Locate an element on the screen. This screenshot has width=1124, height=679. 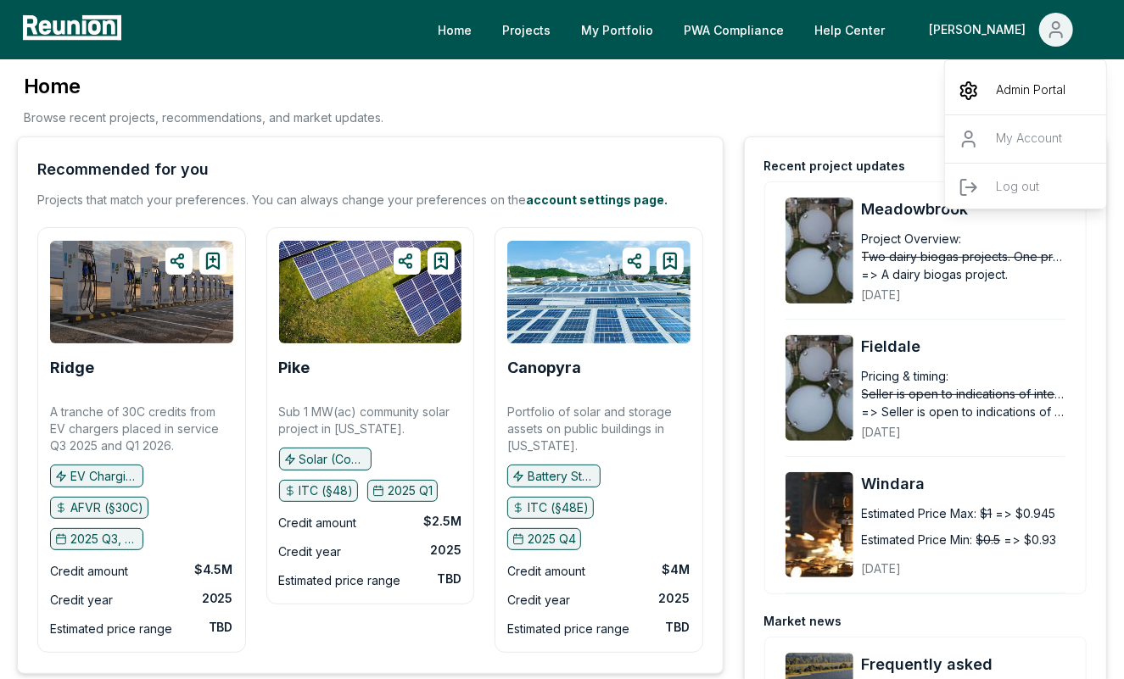
nav: Main is located at coordinates (765, 30).